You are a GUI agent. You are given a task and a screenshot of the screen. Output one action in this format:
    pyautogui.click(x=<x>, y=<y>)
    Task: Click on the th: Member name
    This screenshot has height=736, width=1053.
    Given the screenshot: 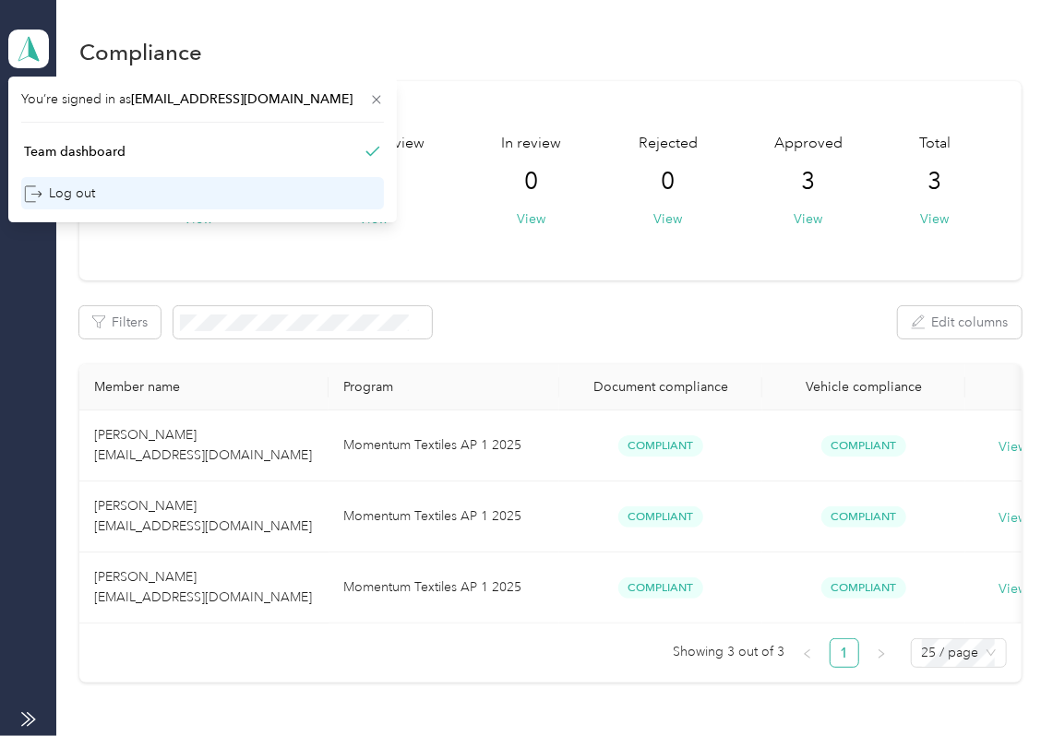 What is the action you would take?
    pyautogui.click(x=204, y=387)
    